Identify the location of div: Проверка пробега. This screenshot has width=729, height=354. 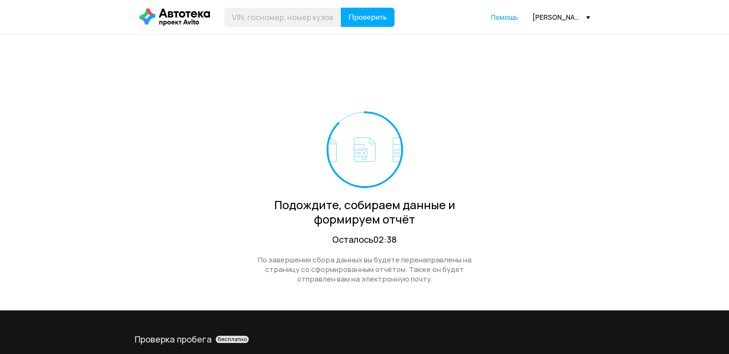
(365, 339).